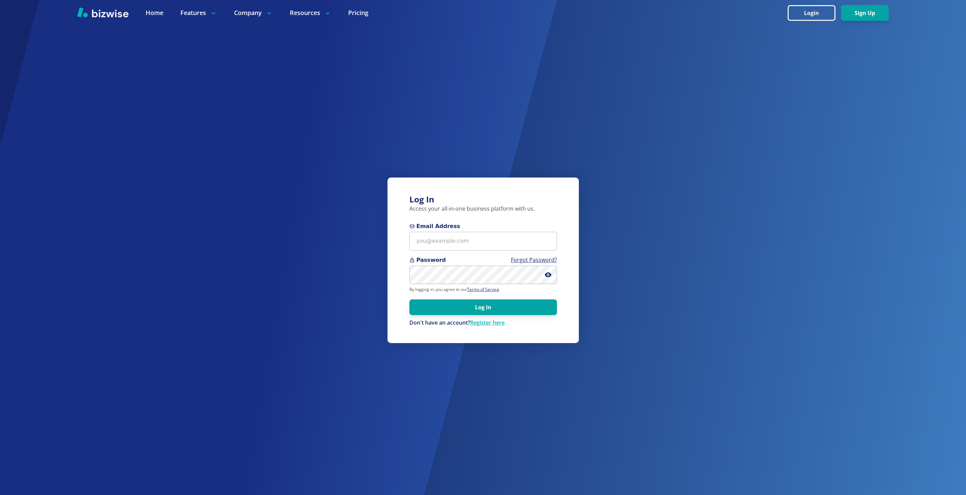  Describe the element at coordinates (483, 323) in the screenshot. I see `p: Don't have an account?` at that location.